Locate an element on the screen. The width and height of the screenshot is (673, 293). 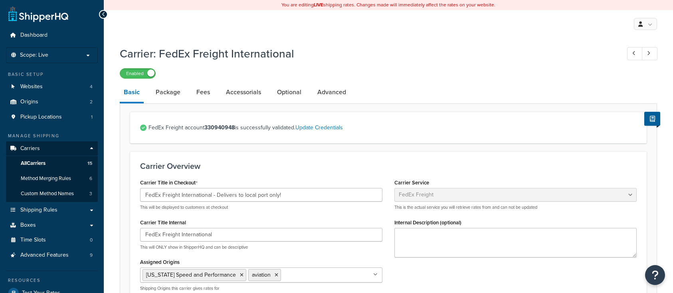
span: 9 is located at coordinates (91, 255).